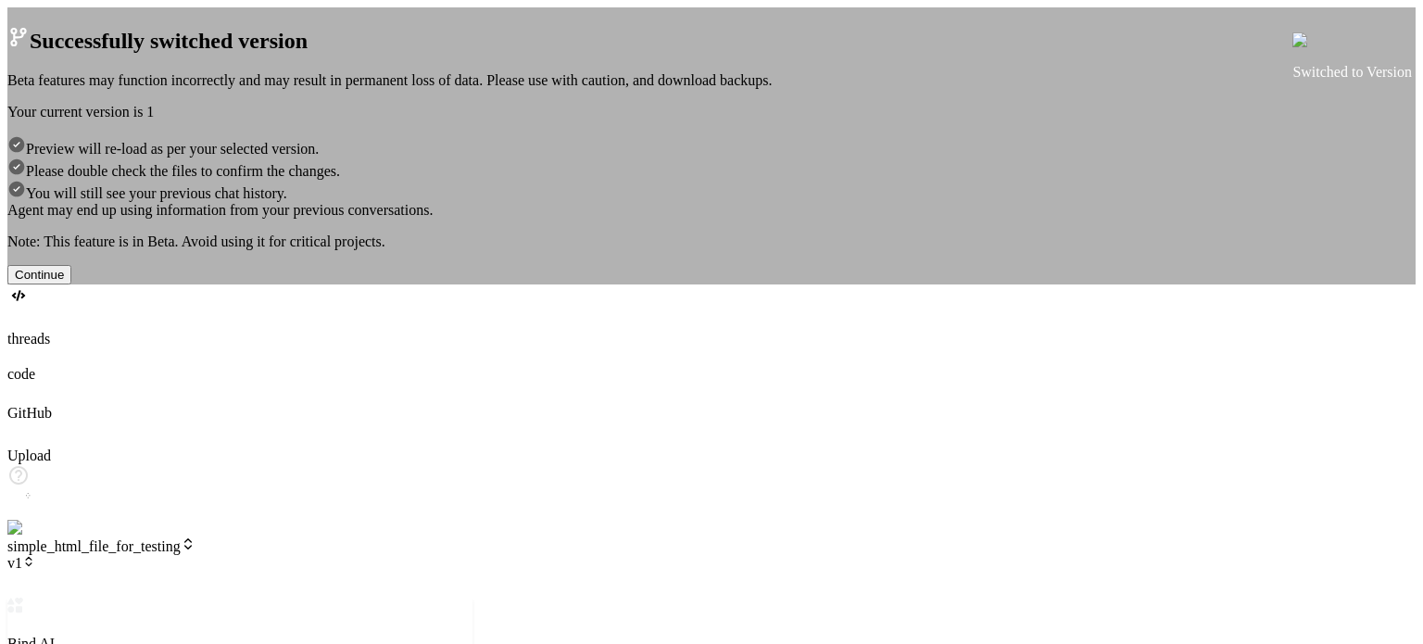 This screenshot has height=644, width=1423. I want to click on span: simple_html_file_for_testing, so click(101, 546).